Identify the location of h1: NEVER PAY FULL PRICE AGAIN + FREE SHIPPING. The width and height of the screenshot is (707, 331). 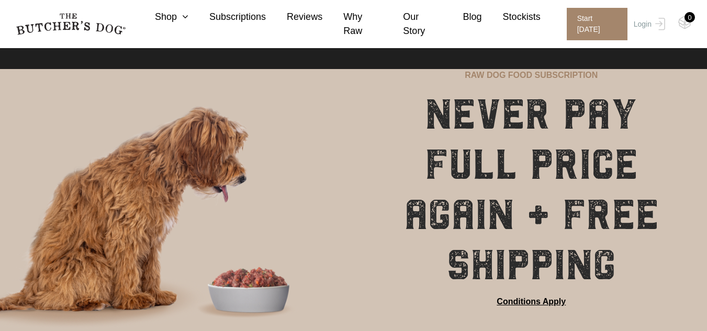
(532, 190).